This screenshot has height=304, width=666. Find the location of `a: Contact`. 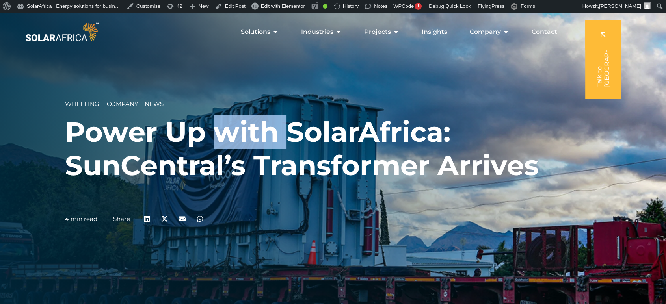

a: Contact is located at coordinates (545, 32).